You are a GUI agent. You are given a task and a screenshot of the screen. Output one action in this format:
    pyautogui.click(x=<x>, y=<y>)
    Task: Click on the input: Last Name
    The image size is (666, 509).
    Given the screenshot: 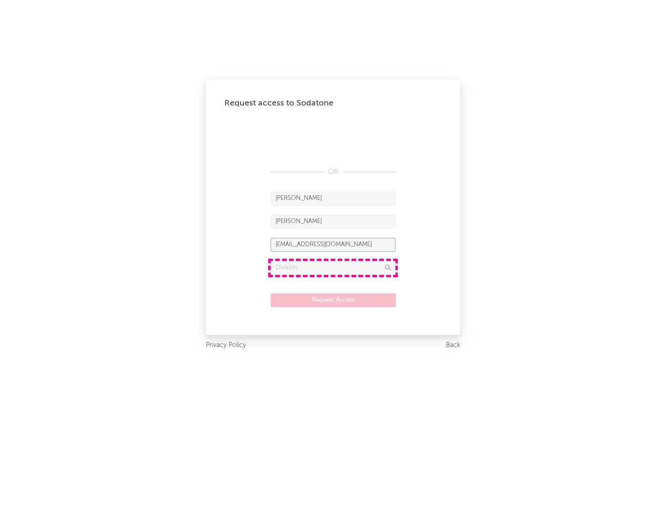 What is the action you would take?
    pyautogui.click(x=333, y=222)
    